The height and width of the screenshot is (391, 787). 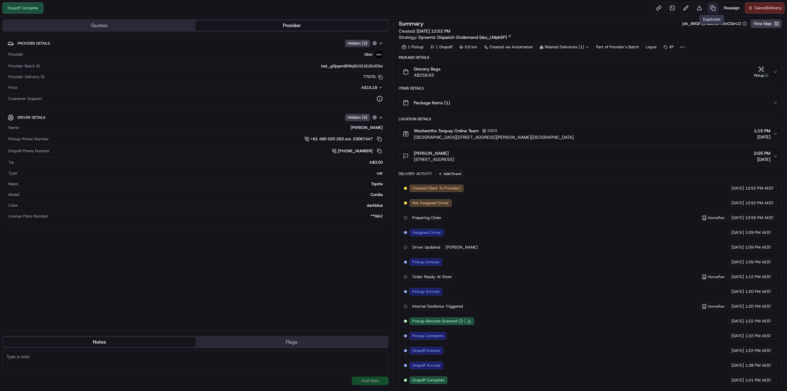 What do you see at coordinates (362, 43) in the screenshot?
I see `button: Hidden (3)` at bounding box center [362, 43].